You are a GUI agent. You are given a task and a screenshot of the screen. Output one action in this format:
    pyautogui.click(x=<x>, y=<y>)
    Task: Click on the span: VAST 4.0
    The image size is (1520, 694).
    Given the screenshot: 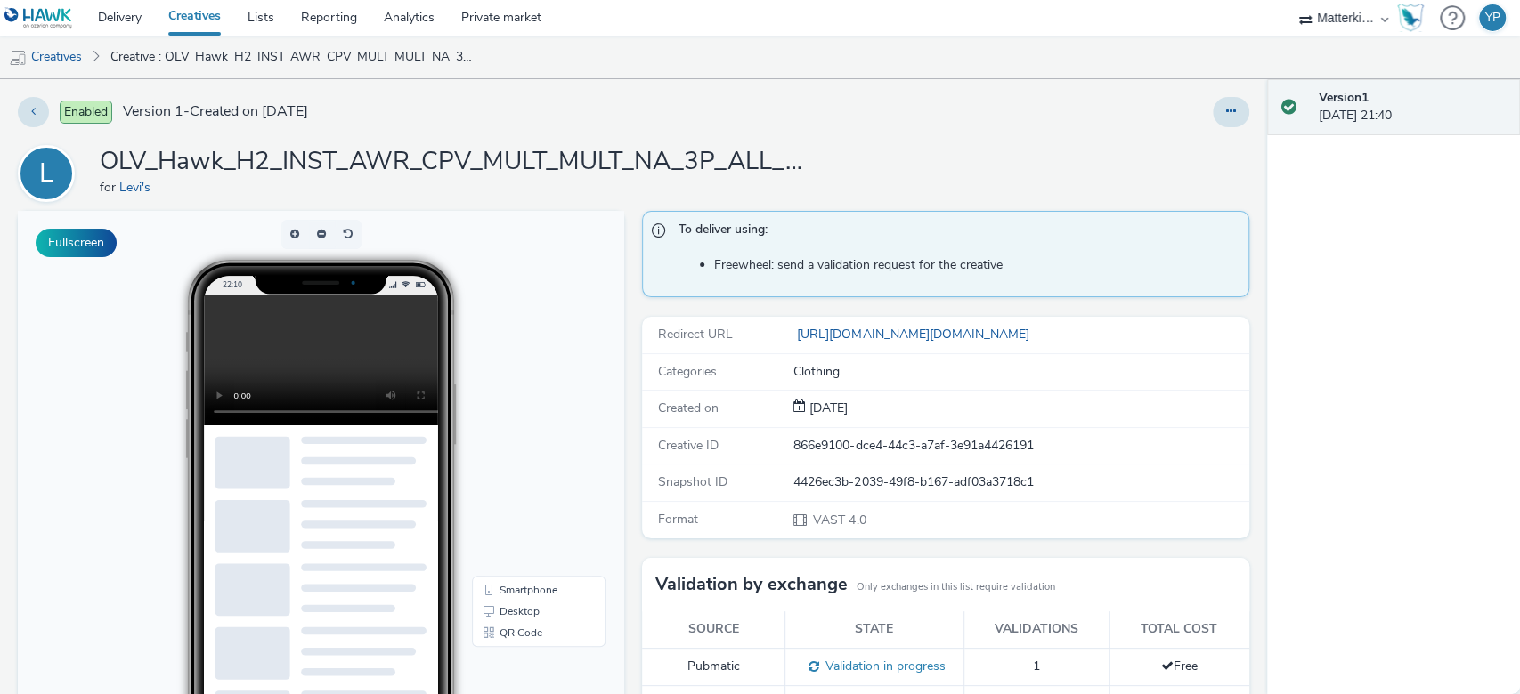 What is the action you would take?
    pyautogui.click(x=838, y=520)
    